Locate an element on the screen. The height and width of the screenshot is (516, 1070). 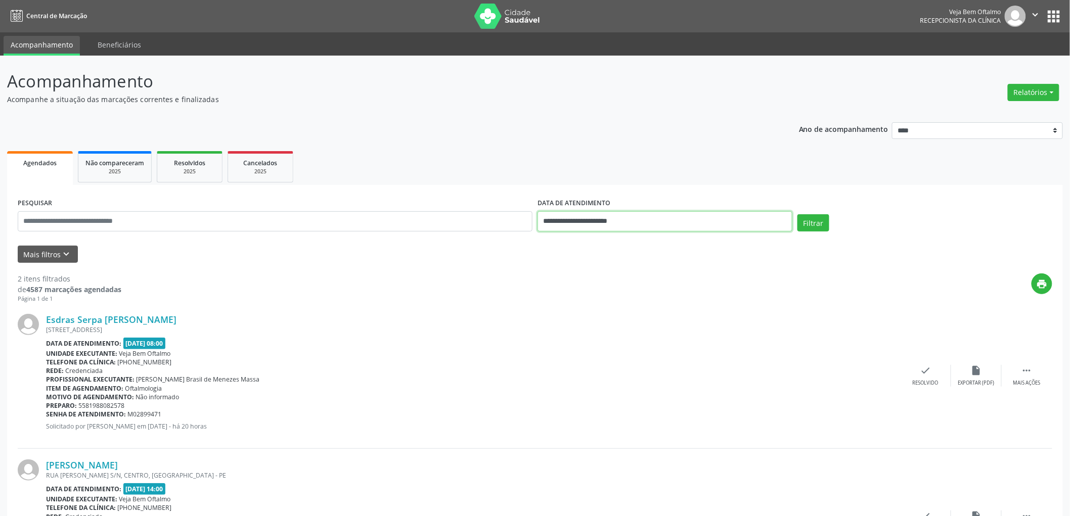
button: Mais filtroskeyboard_arrow_down is located at coordinates (48, 254).